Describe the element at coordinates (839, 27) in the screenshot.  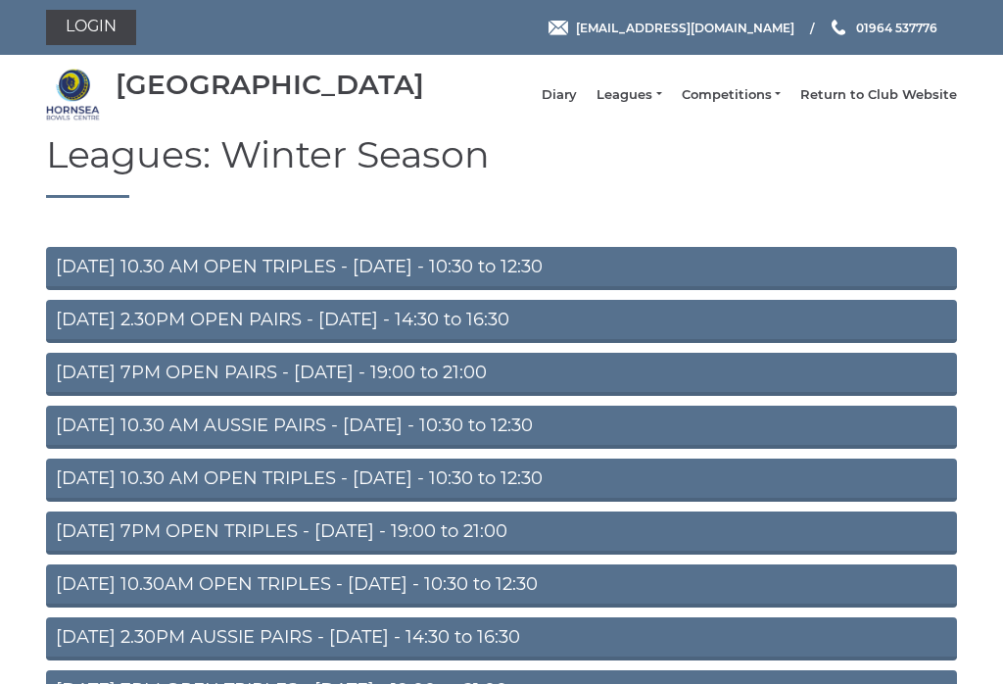
I see `img: Phone us` at that location.